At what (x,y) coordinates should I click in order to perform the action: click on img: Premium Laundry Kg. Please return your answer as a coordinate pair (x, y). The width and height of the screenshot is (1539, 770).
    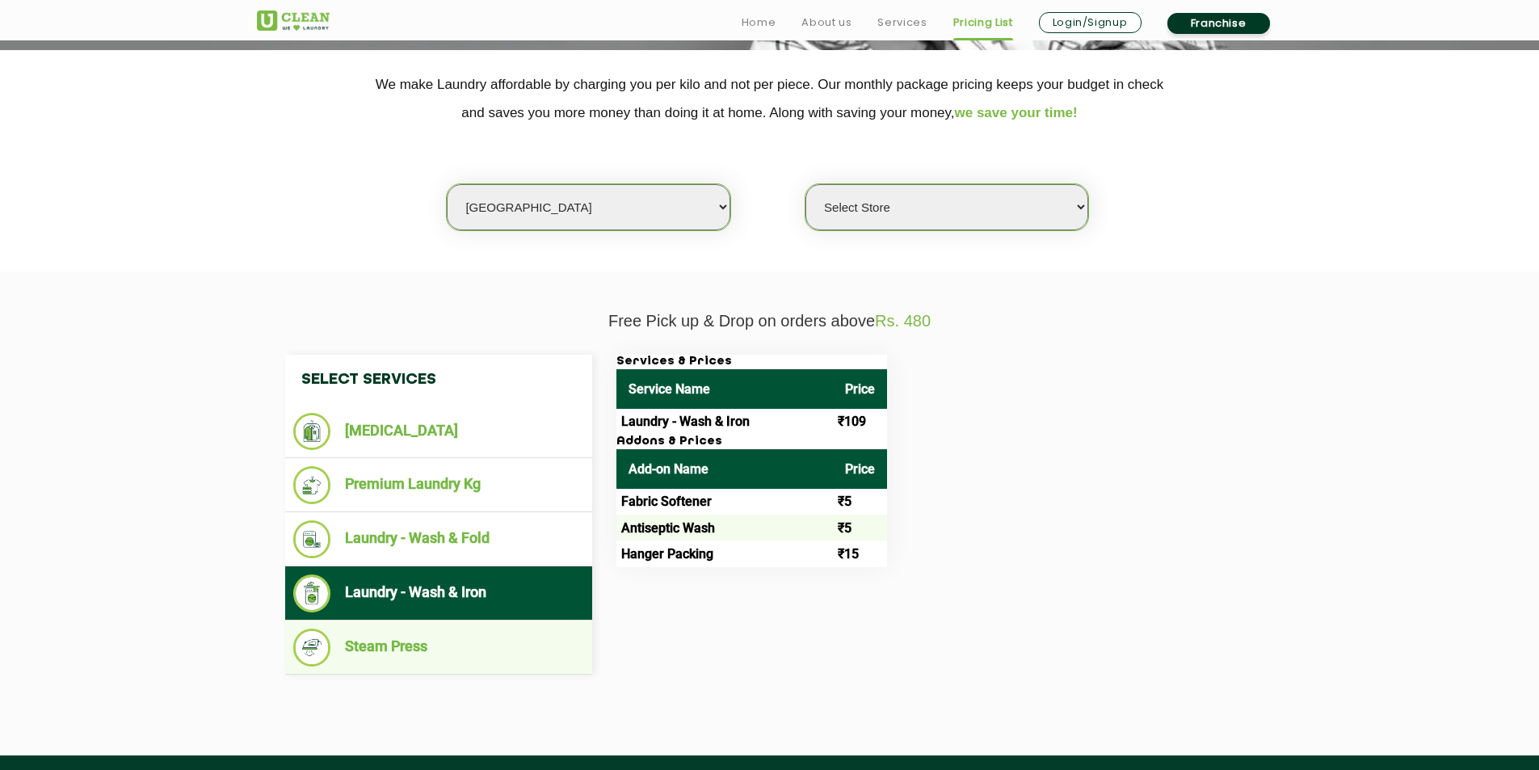
    Looking at the image, I should click on (312, 485).